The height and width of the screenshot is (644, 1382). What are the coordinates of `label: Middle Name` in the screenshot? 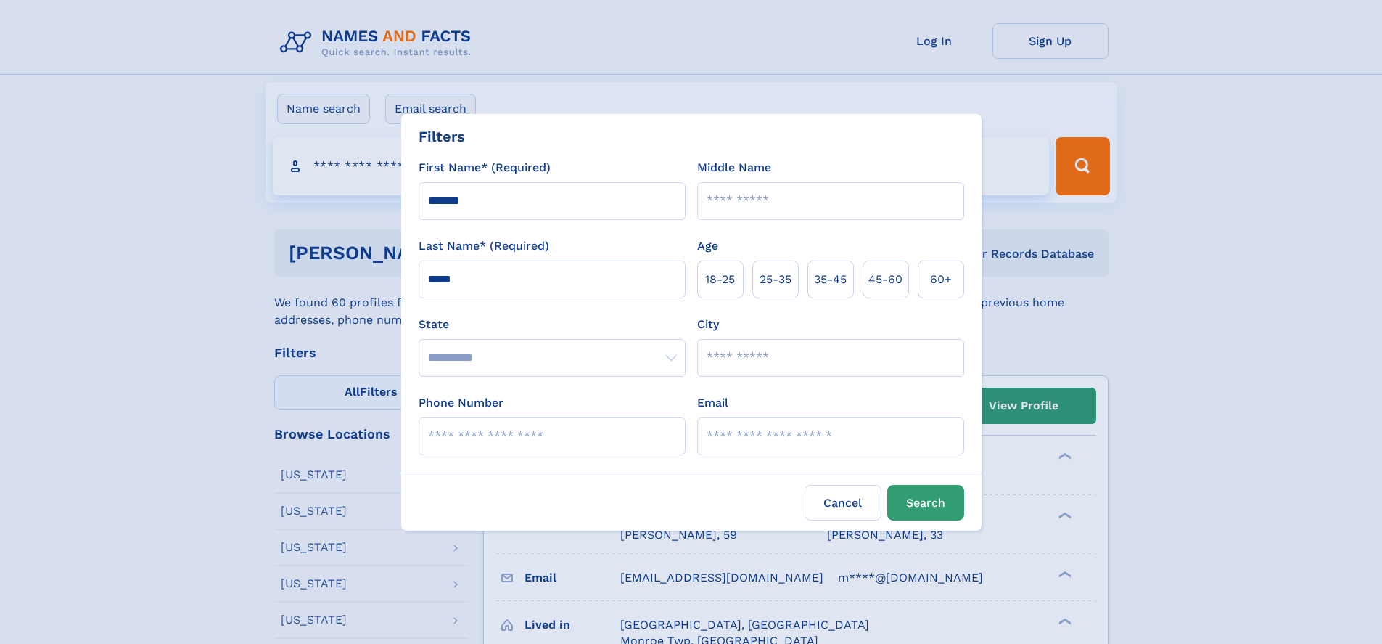 It's located at (734, 168).